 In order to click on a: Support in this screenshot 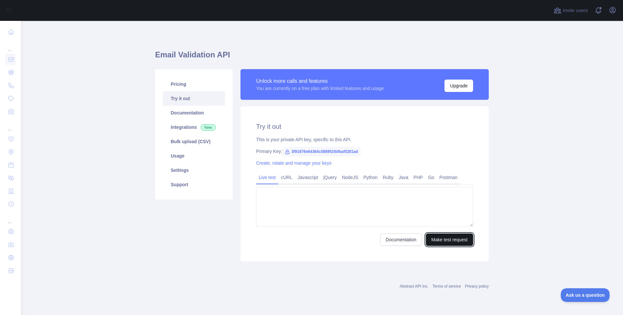, I will do `click(194, 185)`.